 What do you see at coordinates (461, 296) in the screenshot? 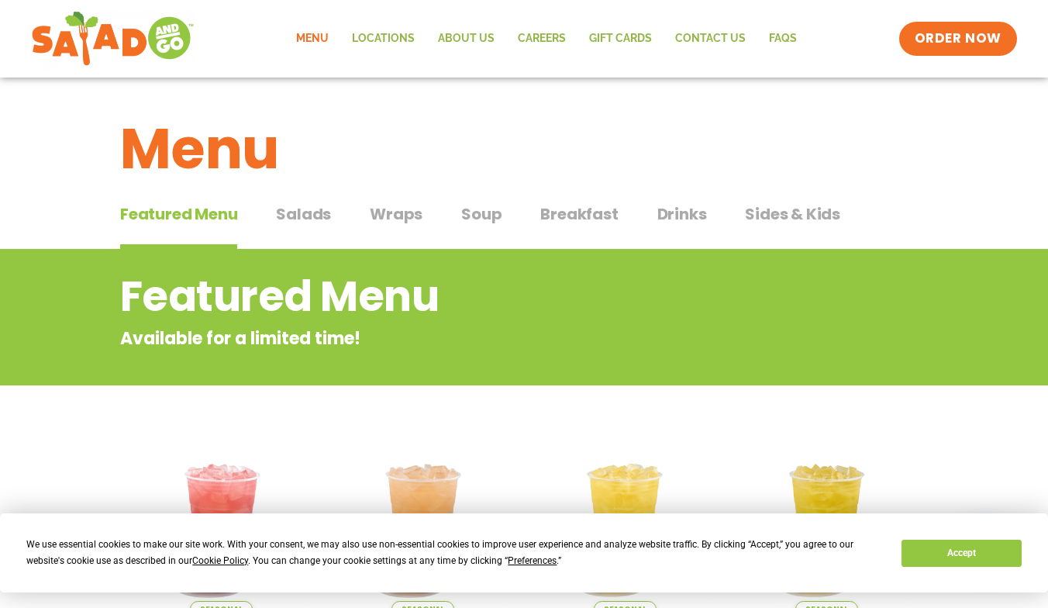
I see `h2: Featured Menu` at bounding box center [461, 296].